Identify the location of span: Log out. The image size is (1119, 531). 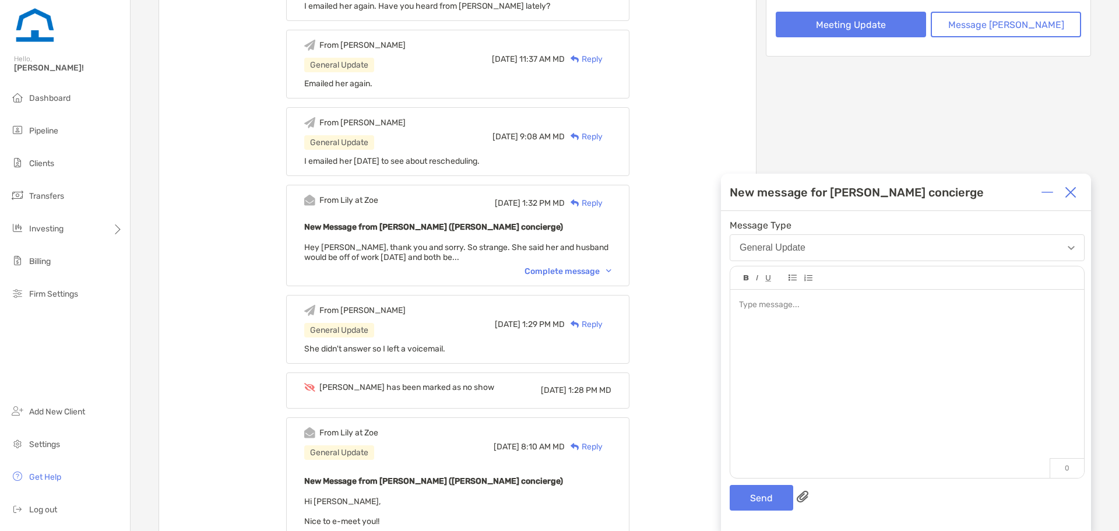
(43, 509).